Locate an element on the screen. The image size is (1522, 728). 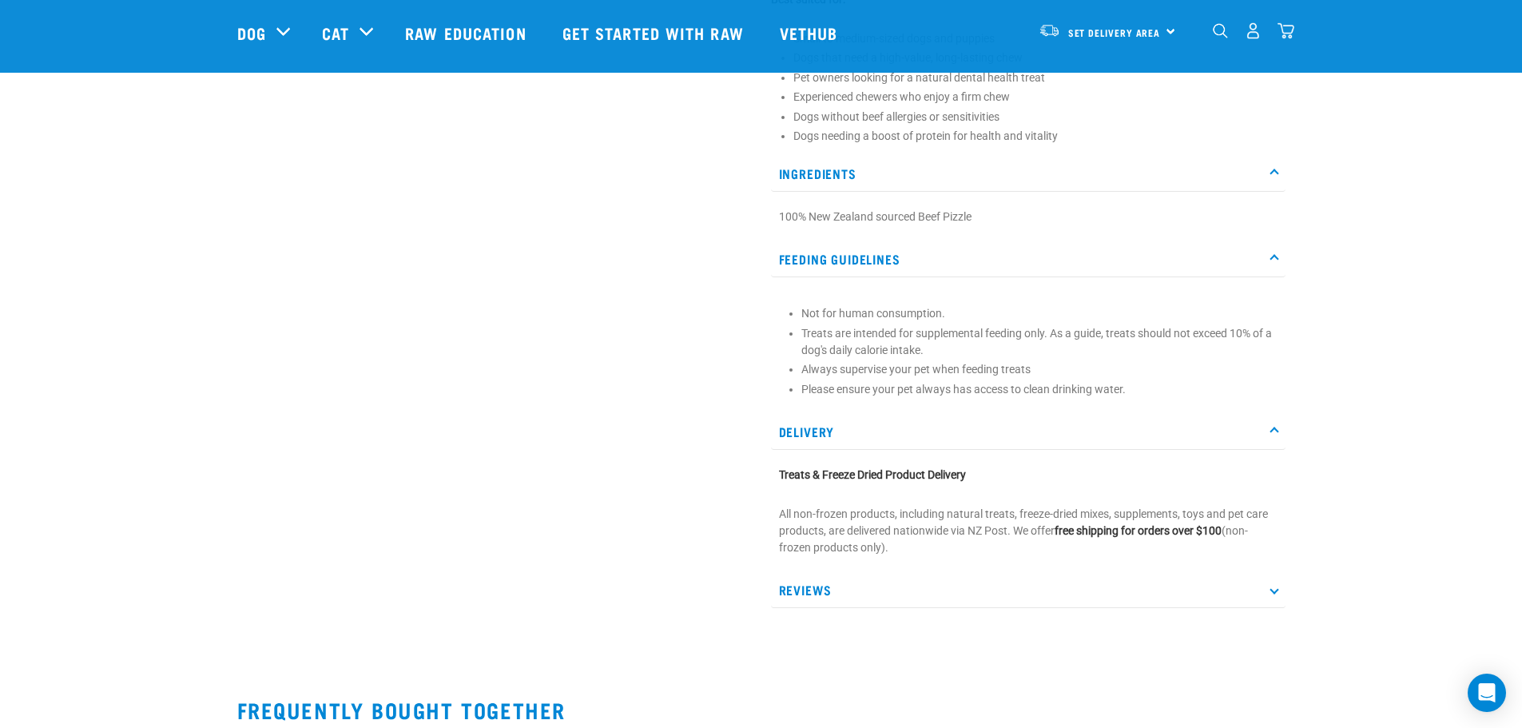
h2: Frequently bought together is located at coordinates (761, 709).